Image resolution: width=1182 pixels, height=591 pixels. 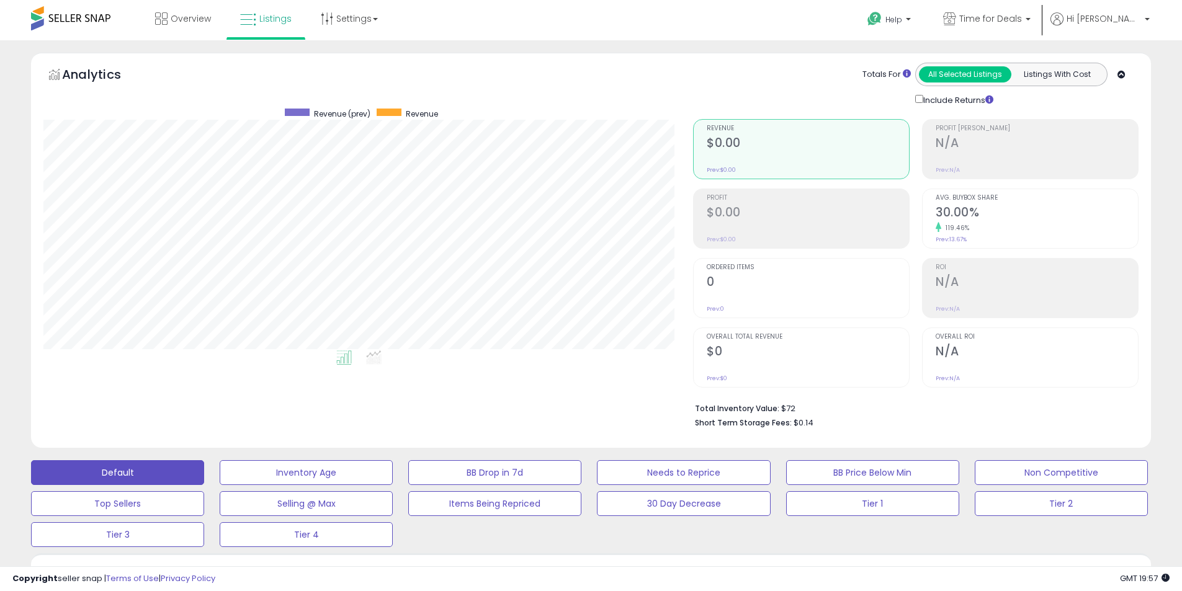 I want to click on a: Help, so click(x=890, y=21).